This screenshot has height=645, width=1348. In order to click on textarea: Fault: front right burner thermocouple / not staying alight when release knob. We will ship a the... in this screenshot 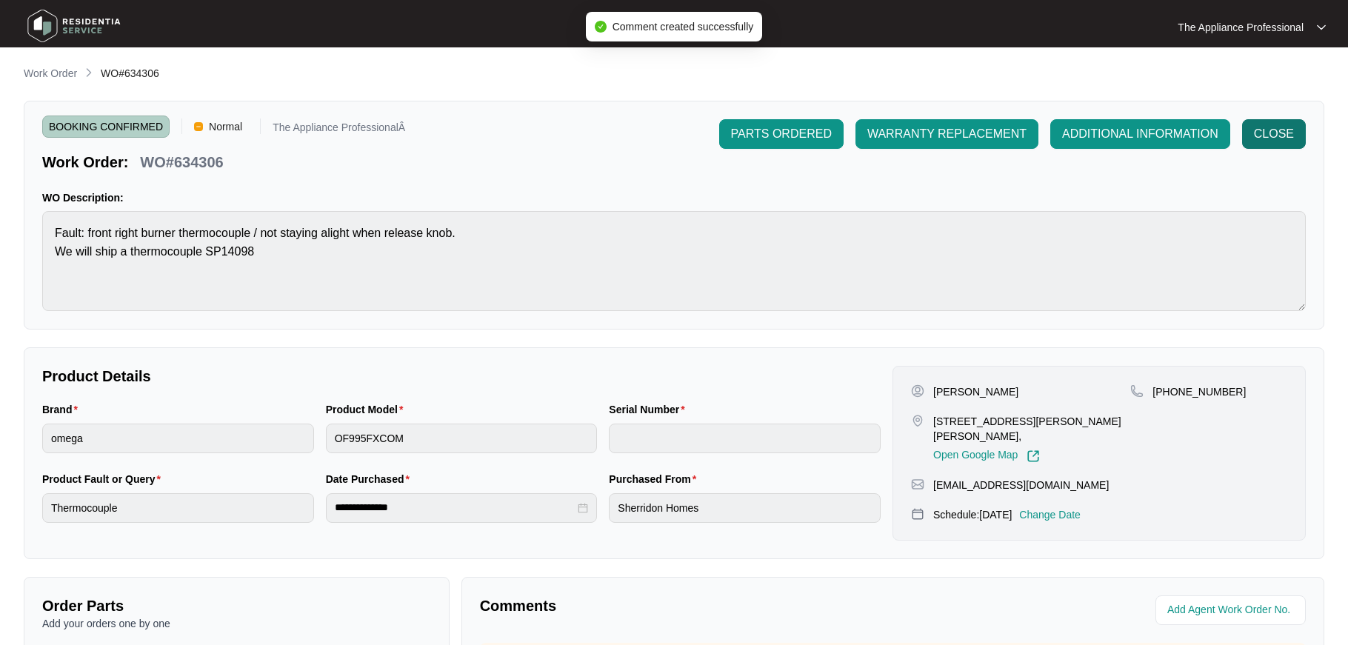, I will do `click(674, 261)`.